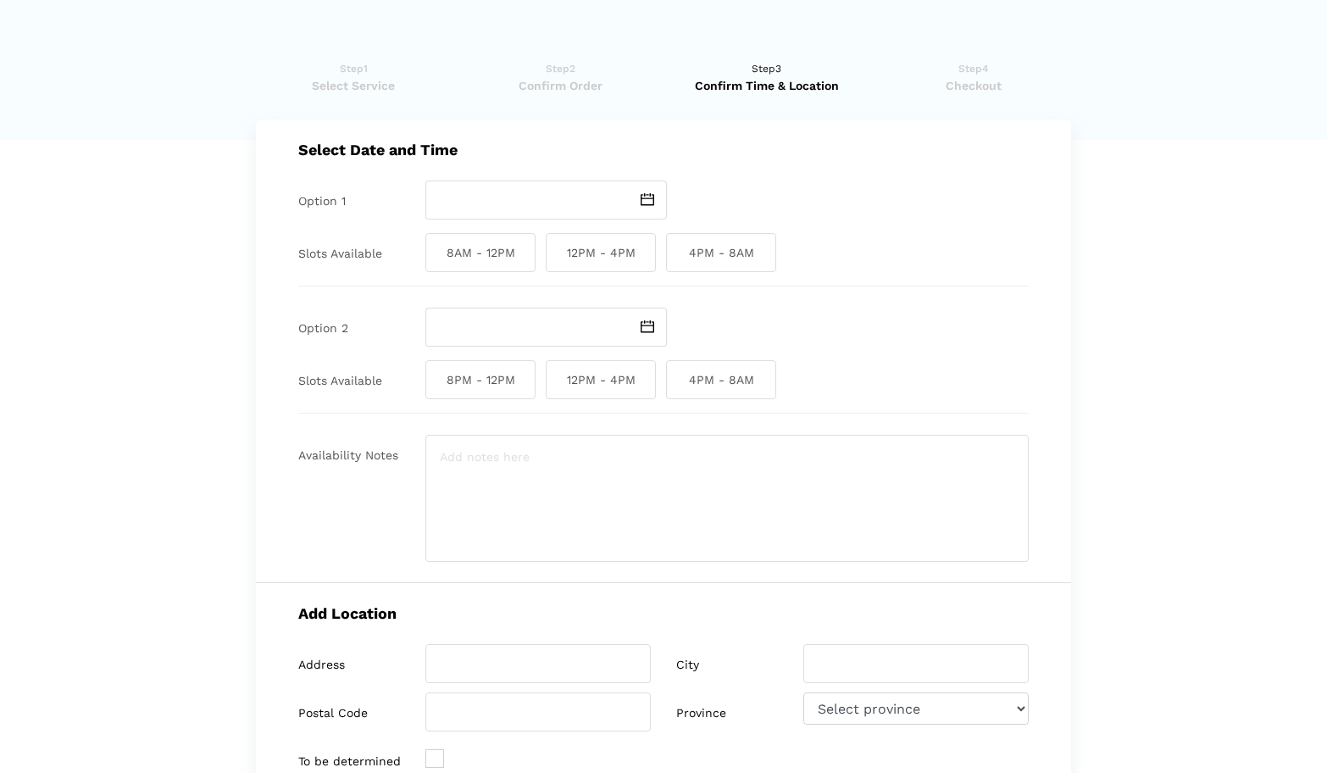 This screenshot has width=1327, height=773. I want to click on h5: Select Date and Time, so click(663, 149).